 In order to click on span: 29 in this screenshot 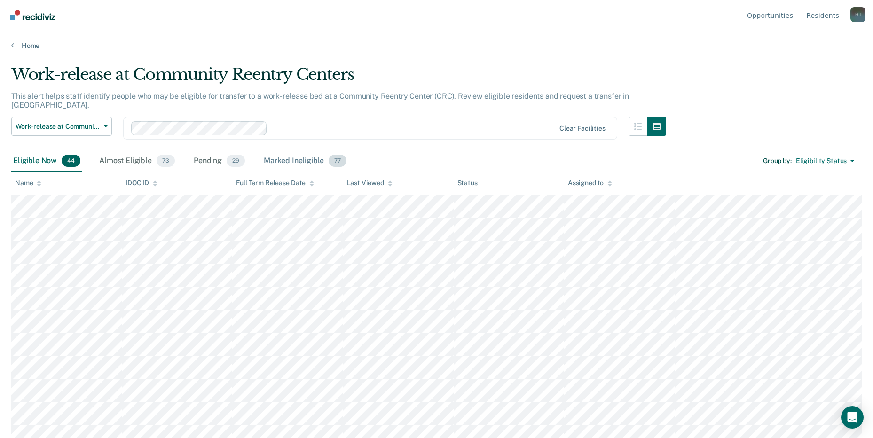, I will do `click(236, 161)`.